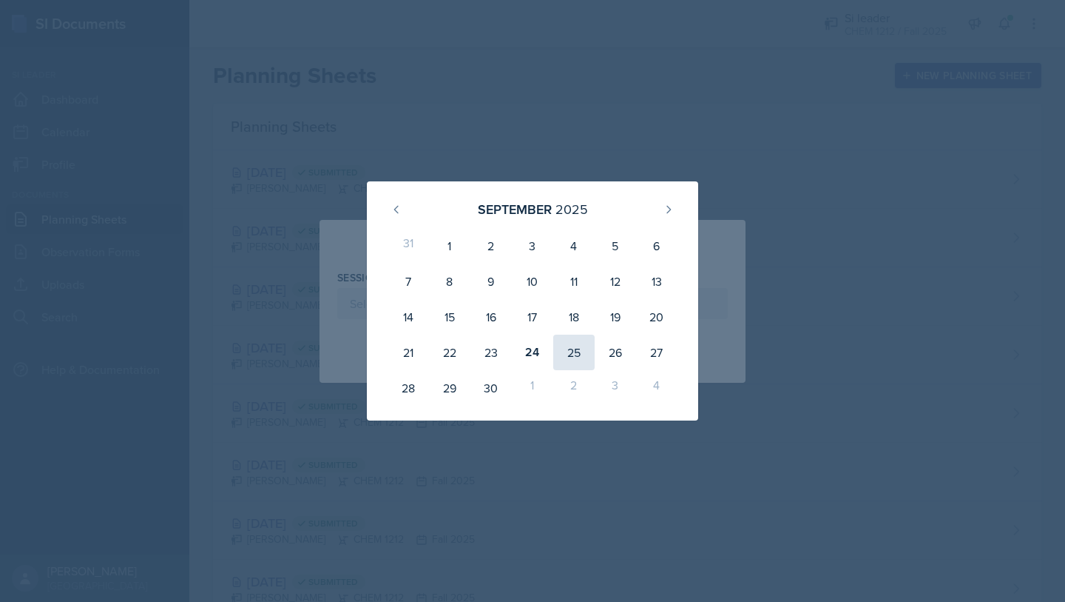 This screenshot has width=1065, height=602. I want to click on div: 17, so click(533, 317).